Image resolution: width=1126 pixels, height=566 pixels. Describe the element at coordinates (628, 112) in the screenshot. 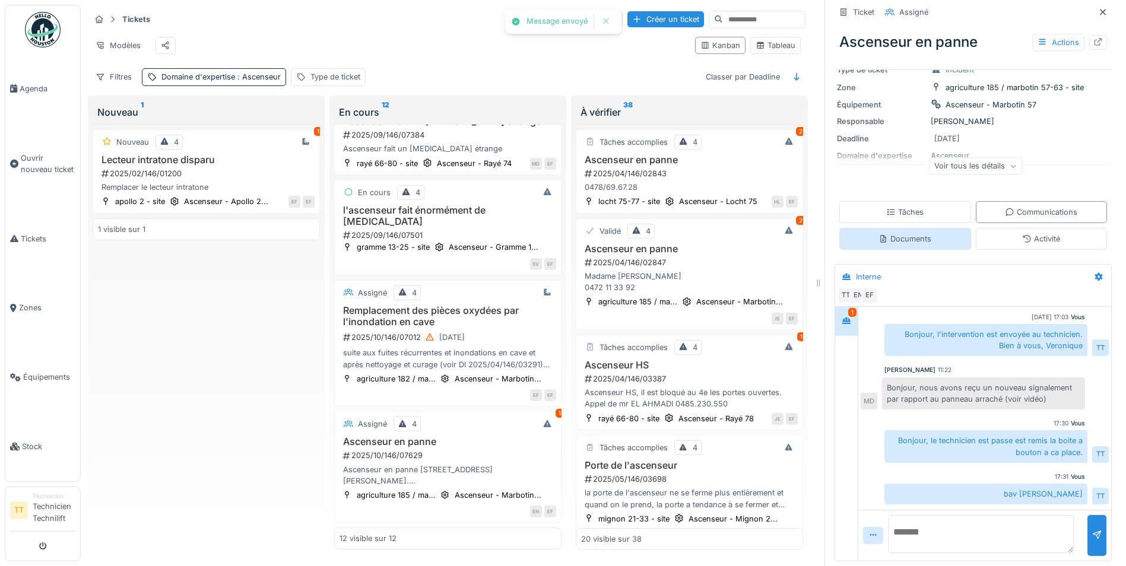

I see `sup: 38` at that location.